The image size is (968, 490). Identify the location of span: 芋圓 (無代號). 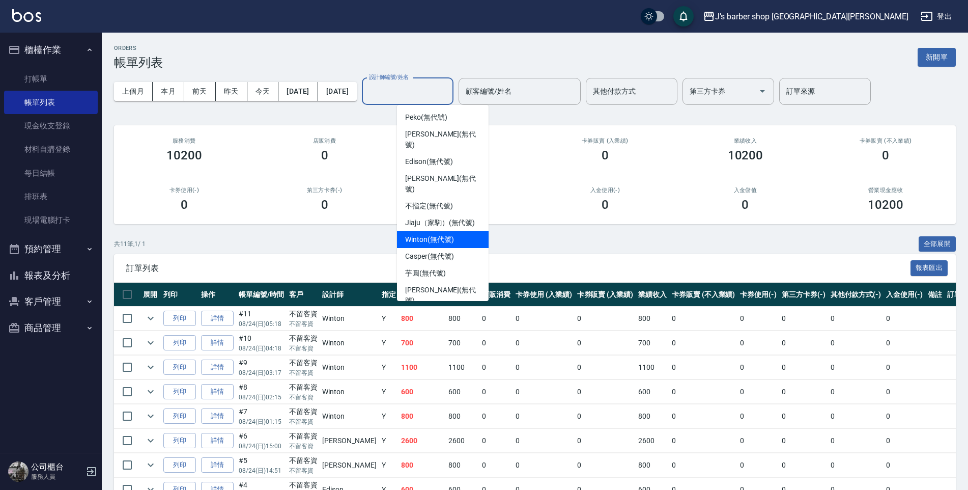
(426, 273).